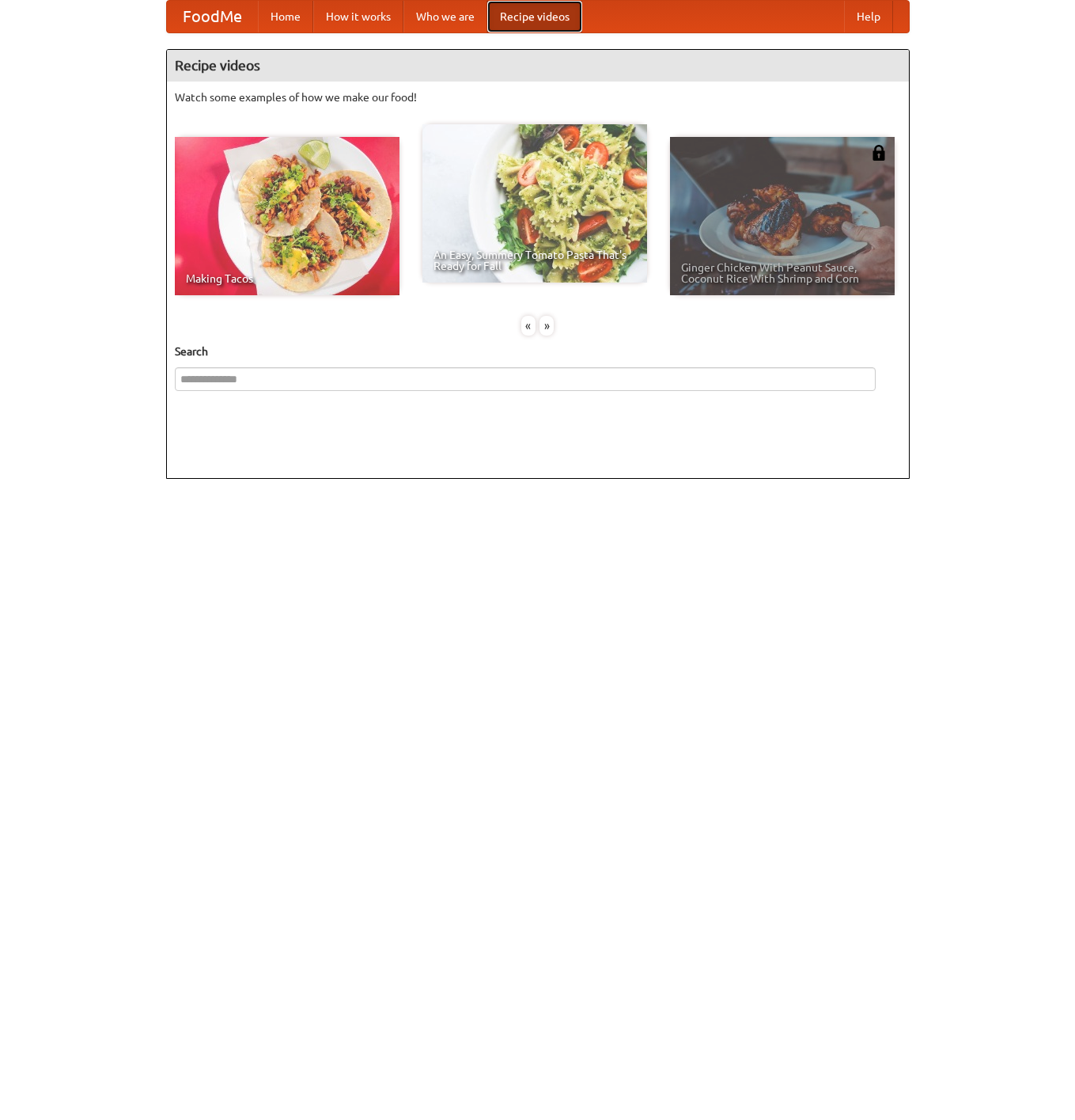 This screenshot has height=1120, width=1075. What do you see at coordinates (538, 97) in the screenshot?
I see `p: Watch some examples of how we make our food!` at bounding box center [538, 97].